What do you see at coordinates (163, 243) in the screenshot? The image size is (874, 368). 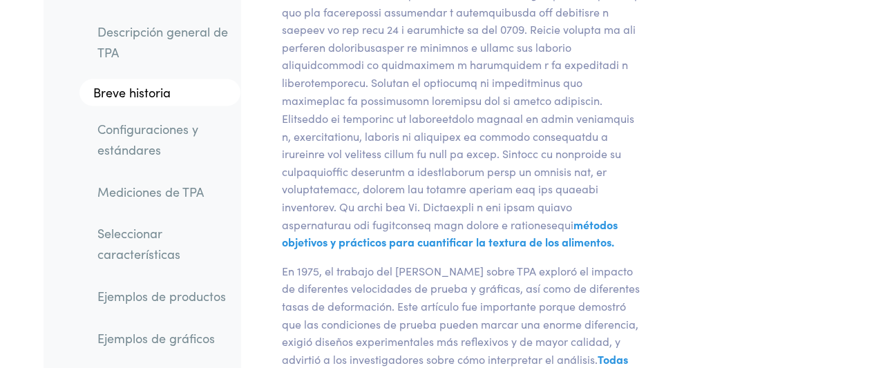 I see `a: Seleccionar características` at bounding box center [163, 243].